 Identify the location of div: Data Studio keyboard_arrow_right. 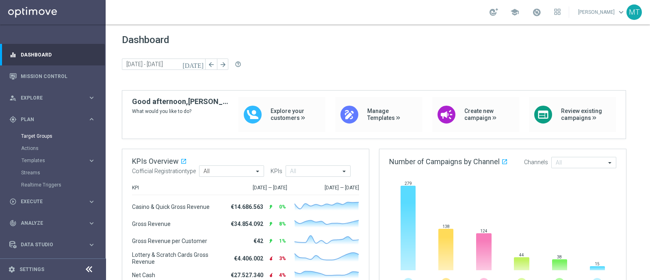
(52, 245).